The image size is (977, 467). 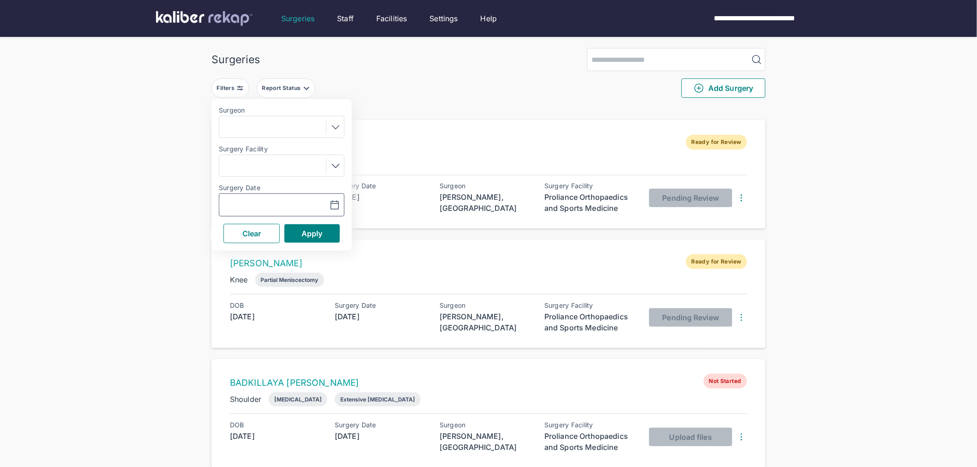 What do you see at coordinates (444, 18) in the screenshot?
I see `a: Settings` at bounding box center [444, 18].